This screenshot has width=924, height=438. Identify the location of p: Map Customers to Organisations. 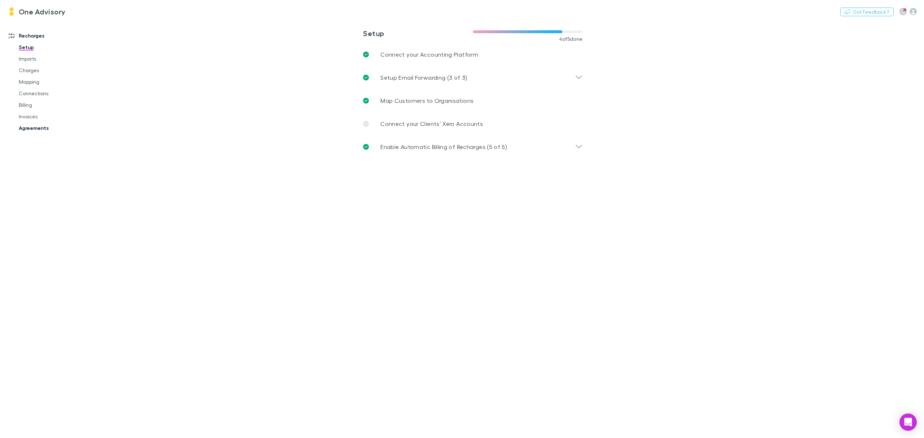
(427, 101).